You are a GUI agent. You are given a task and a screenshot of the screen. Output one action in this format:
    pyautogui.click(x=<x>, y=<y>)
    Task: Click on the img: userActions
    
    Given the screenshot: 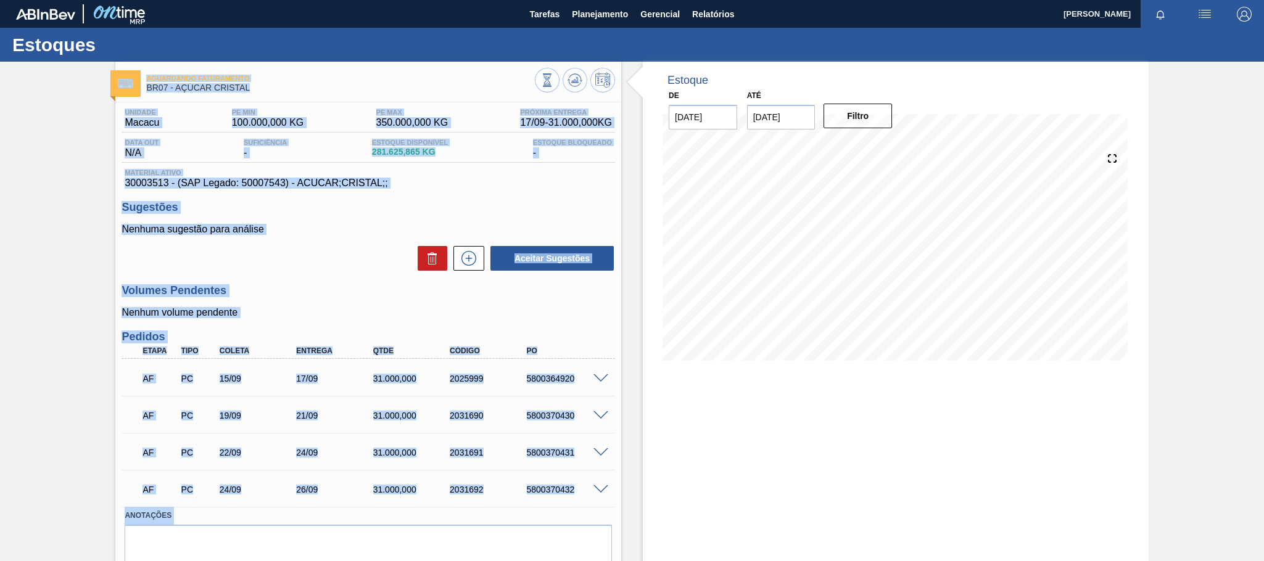 What is the action you would take?
    pyautogui.click(x=1205, y=14)
    